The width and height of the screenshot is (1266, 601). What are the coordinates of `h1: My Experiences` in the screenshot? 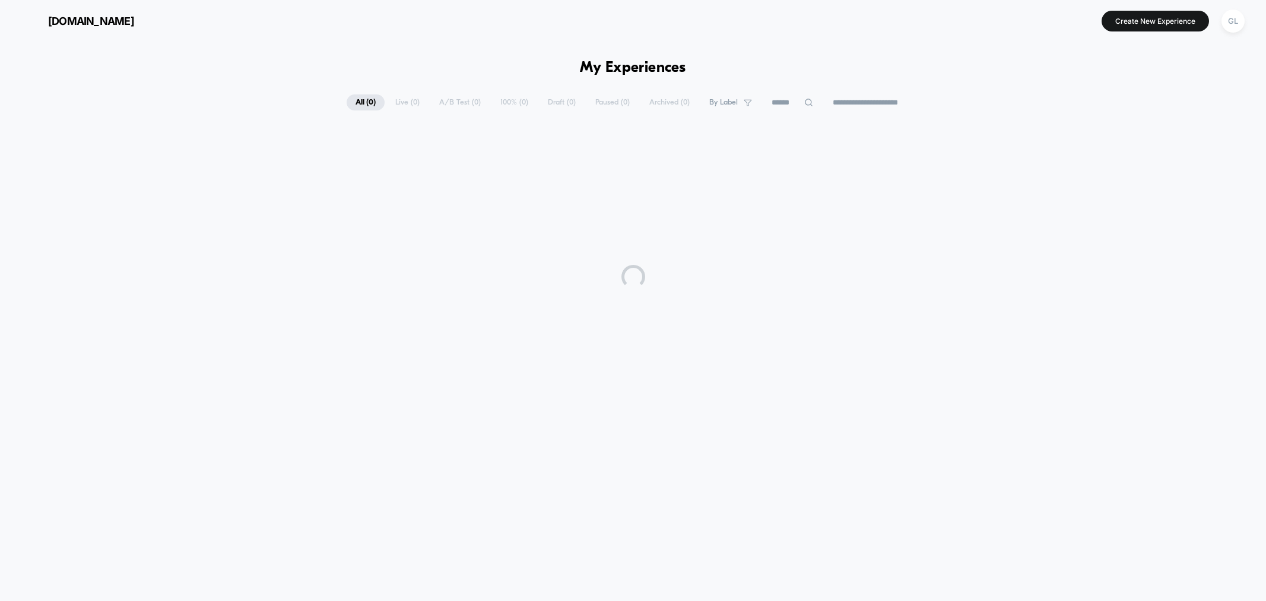 It's located at (633, 68).